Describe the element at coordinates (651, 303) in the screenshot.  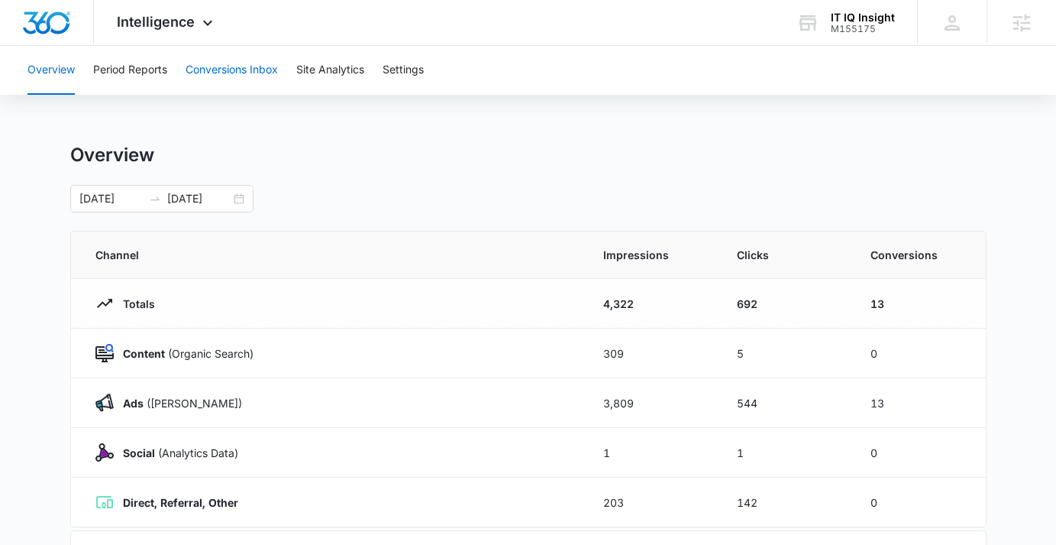
I see `td: 4,322` at that location.